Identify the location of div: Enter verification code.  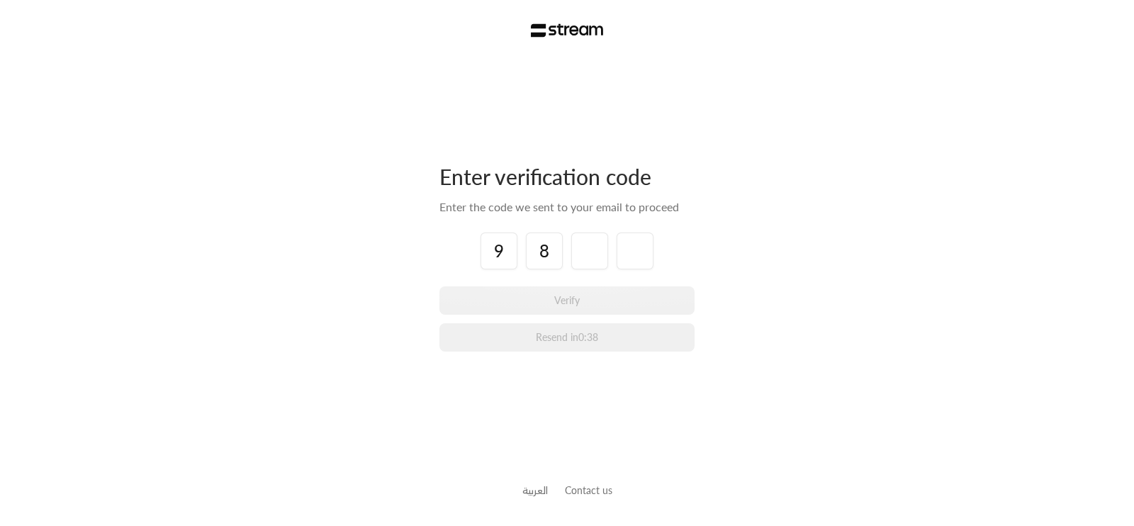
(567, 176).